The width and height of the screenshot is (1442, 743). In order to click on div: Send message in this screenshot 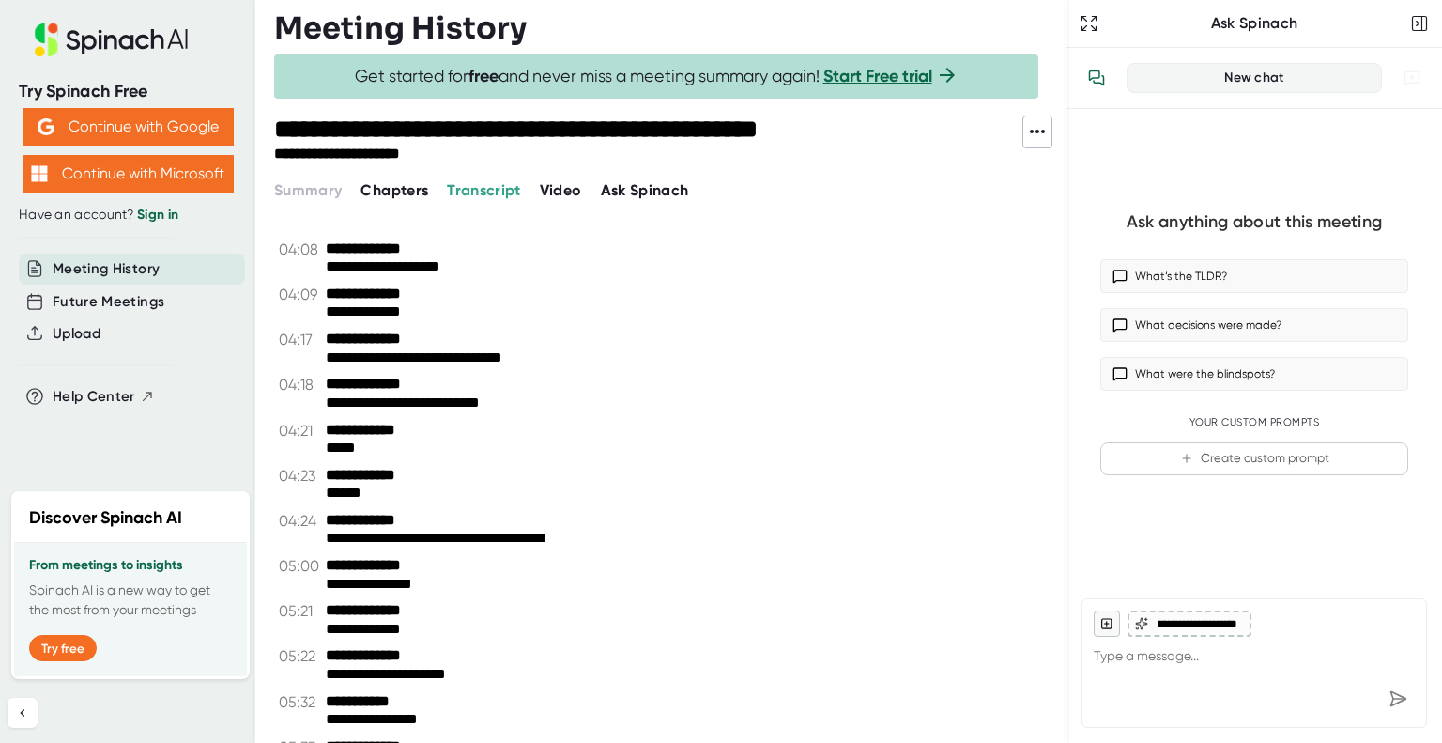, I will do `click(1398, 699)`.